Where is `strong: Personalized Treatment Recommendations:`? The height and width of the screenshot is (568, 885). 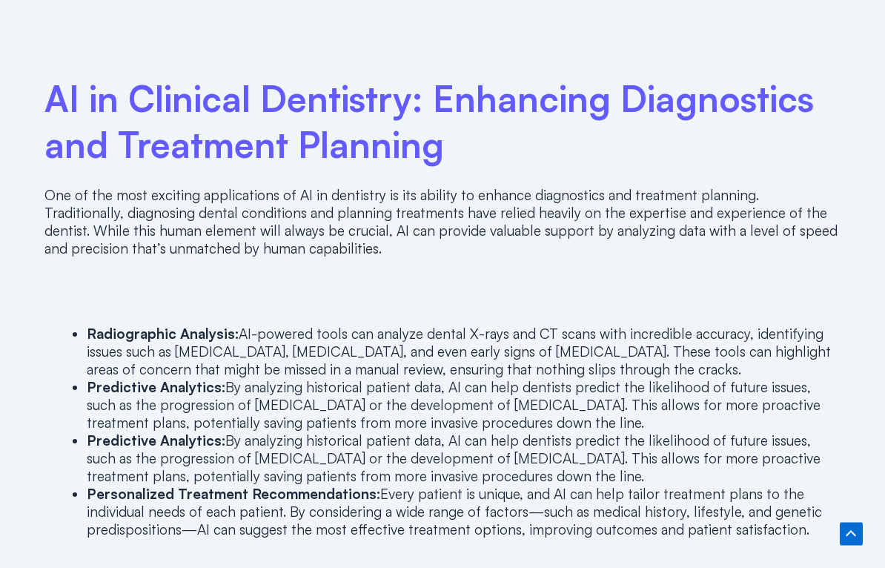 strong: Personalized Treatment Recommendations: is located at coordinates (233, 494).